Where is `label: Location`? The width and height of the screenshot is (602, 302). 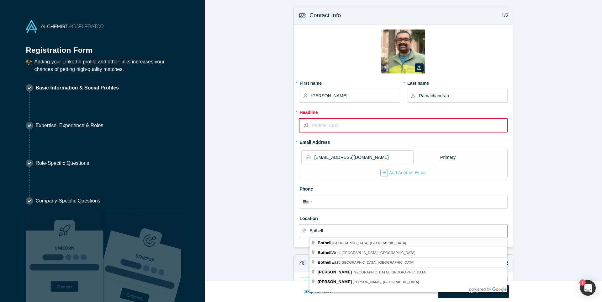
label: Location is located at coordinates (403, 217).